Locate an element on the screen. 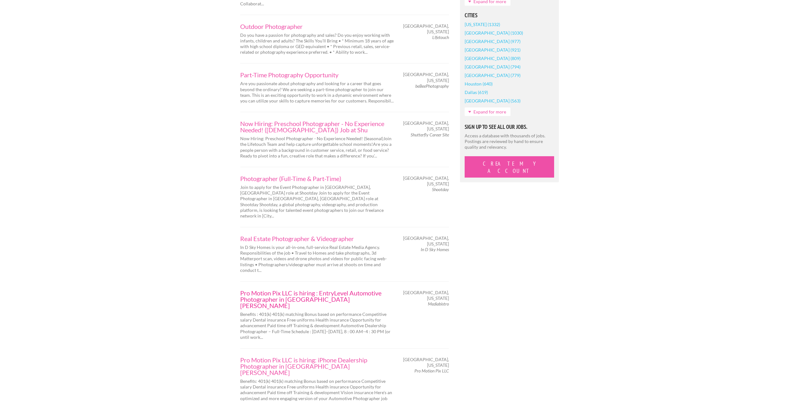 Image resolution: width=799 pixels, height=402 pixels. em: Shootday is located at coordinates (440, 189).